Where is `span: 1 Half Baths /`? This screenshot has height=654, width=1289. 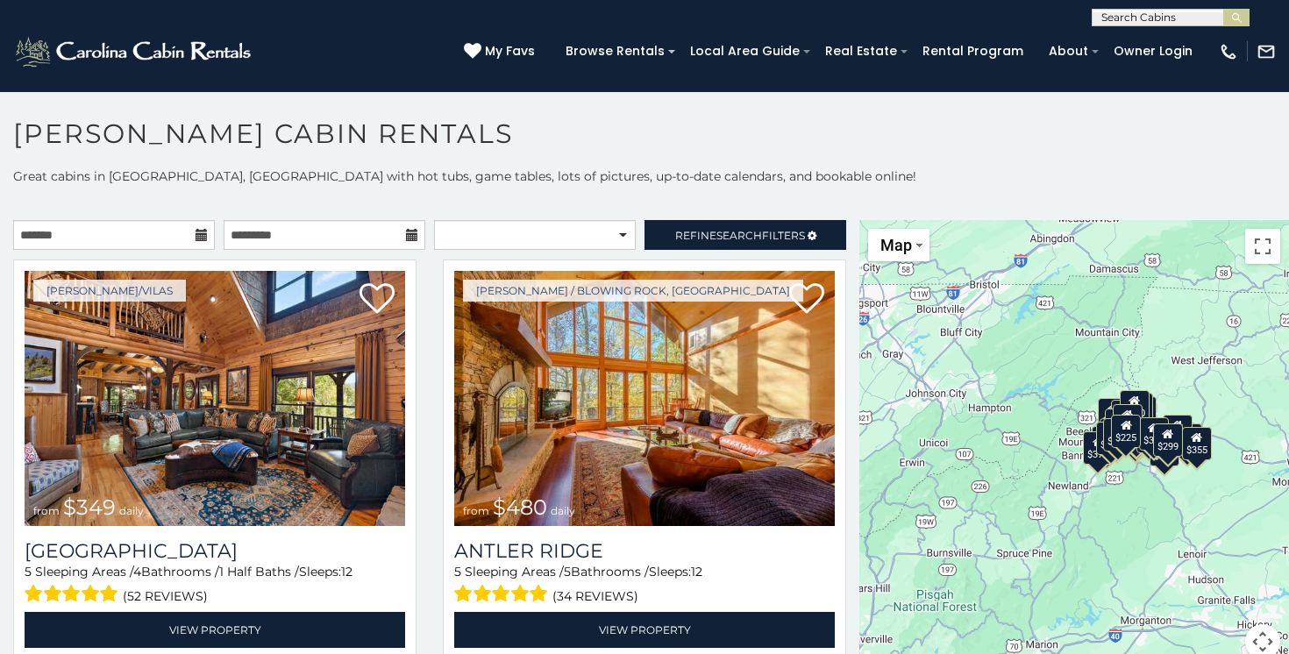 span: 1 Half Baths / is located at coordinates (259, 572).